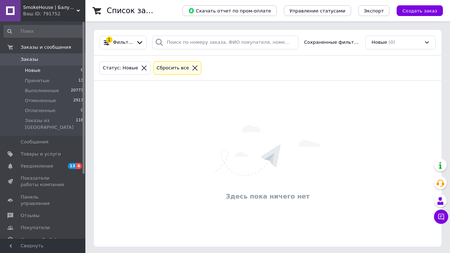 The height and width of the screenshot is (253, 450). Describe the element at coordinates (109, 40) in the screenshot. I see `div: 1` at that location.